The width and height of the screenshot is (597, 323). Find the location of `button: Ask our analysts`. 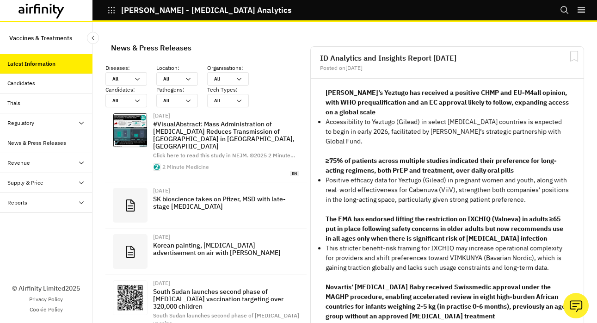

button: Ask our analysts is located at coordinates (576, 305).